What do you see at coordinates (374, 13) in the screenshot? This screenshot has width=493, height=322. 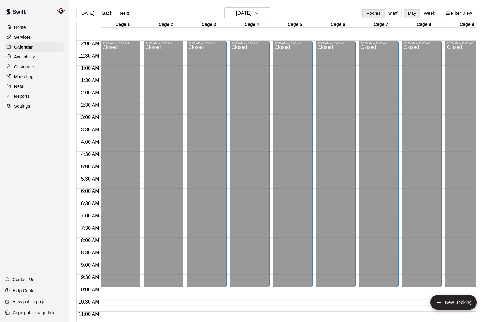 I see `button: Rooms` at bounding box center [374, 13].